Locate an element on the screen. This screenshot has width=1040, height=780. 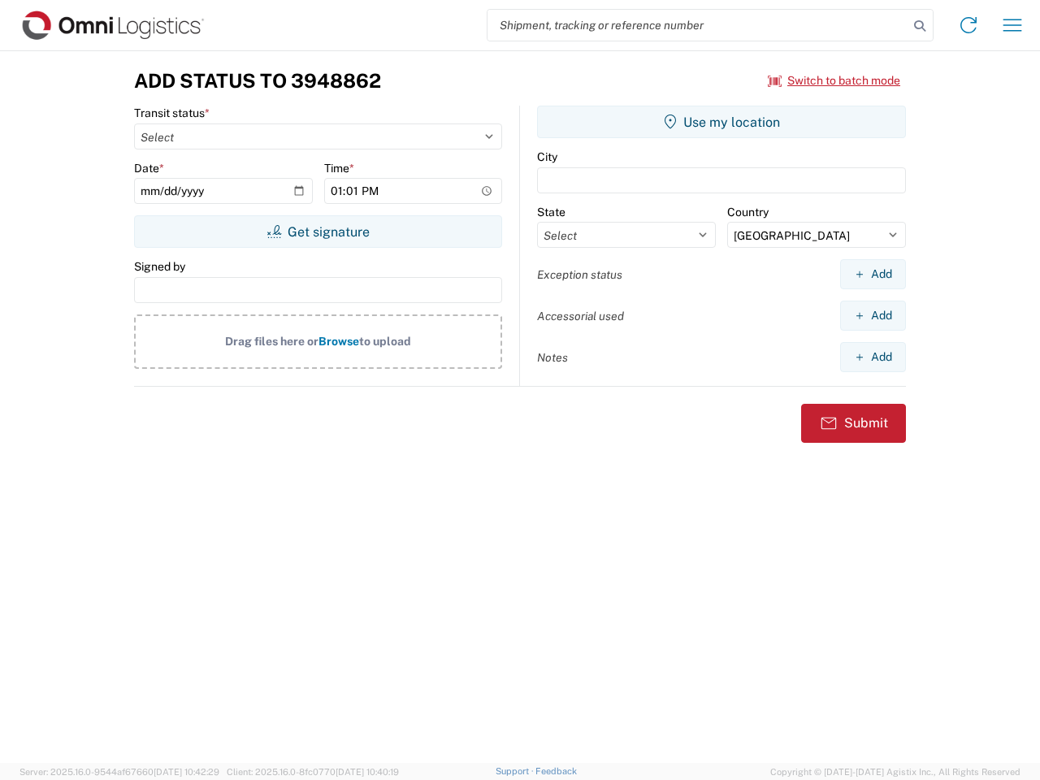
label: State is located at coordinates (551, 212).